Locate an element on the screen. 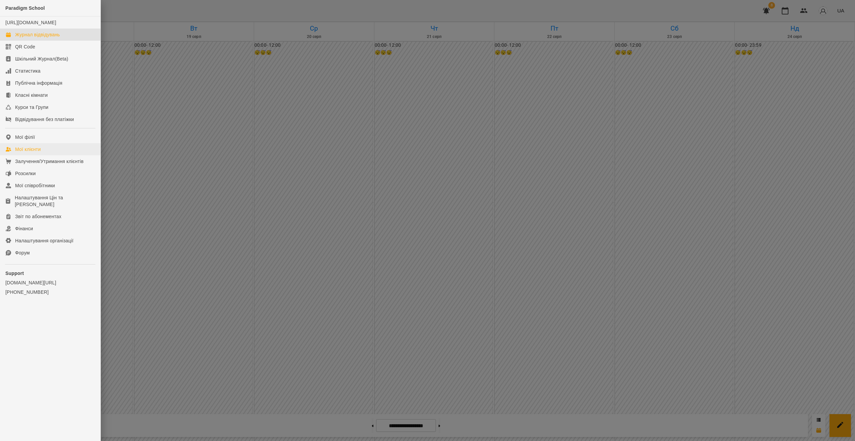 The width and height of the screenshot is (855, 441). div: Налаштування організації is located at coordinates (44, 241).